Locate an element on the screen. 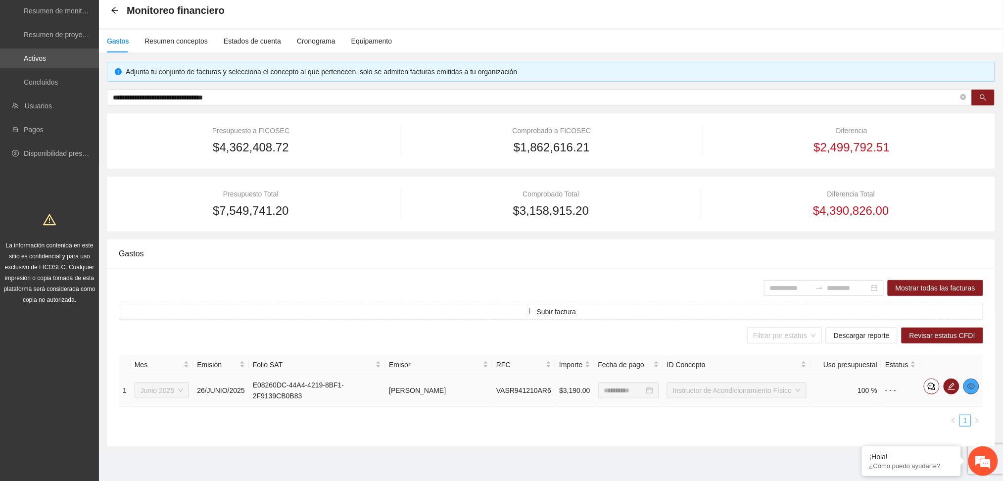 This screenshot has height=481, width=1003. span: info-circle is located at coordinates (118, 72).